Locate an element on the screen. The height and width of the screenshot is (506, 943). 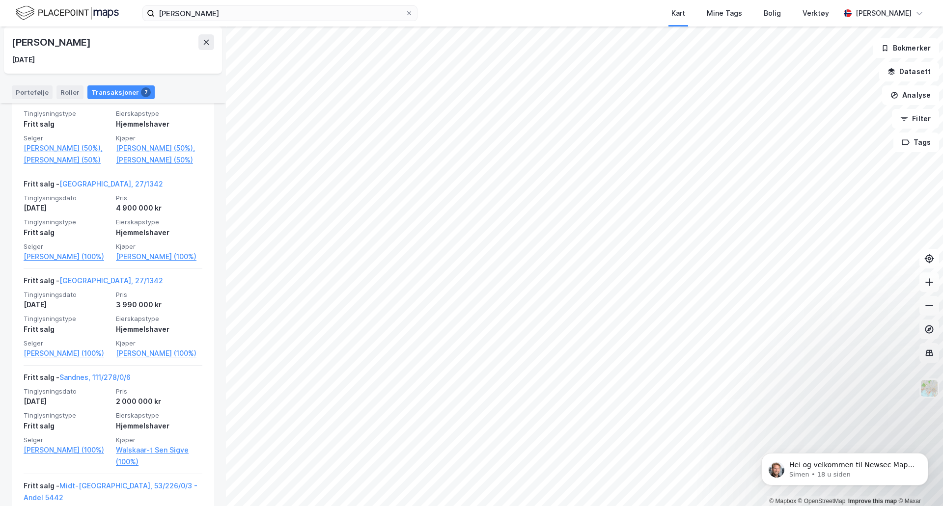
button: Datasett is located at coordinates (909, 72).